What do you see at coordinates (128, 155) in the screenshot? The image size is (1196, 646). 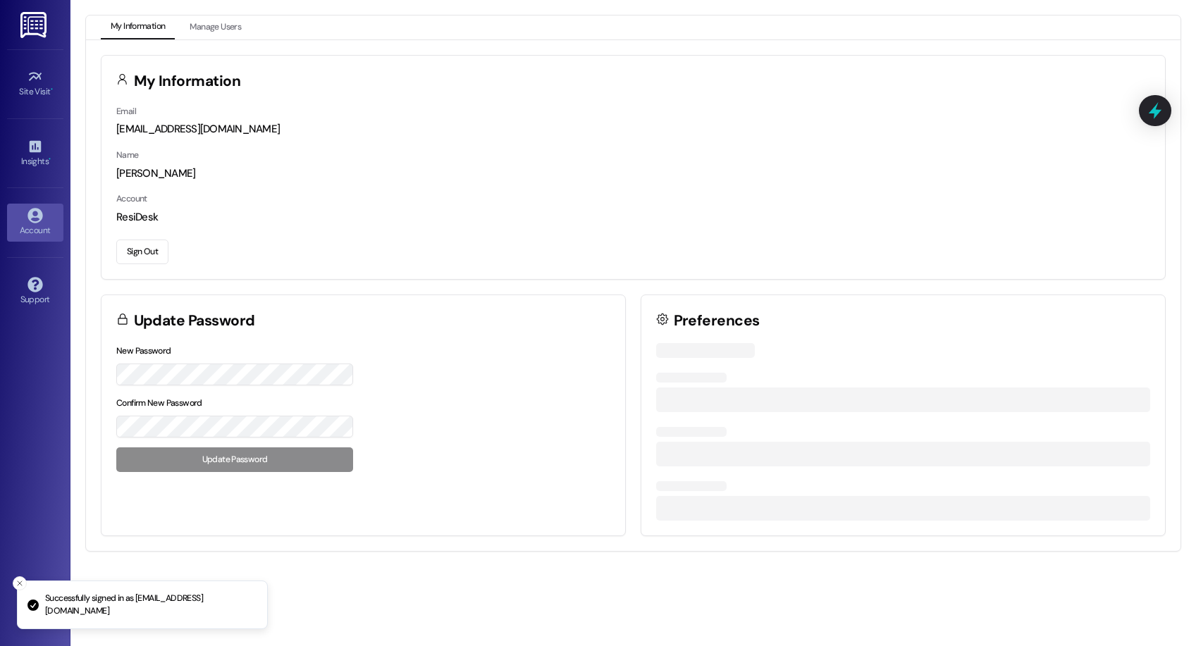 I see `label: Name` at bounding box center [128, 155].